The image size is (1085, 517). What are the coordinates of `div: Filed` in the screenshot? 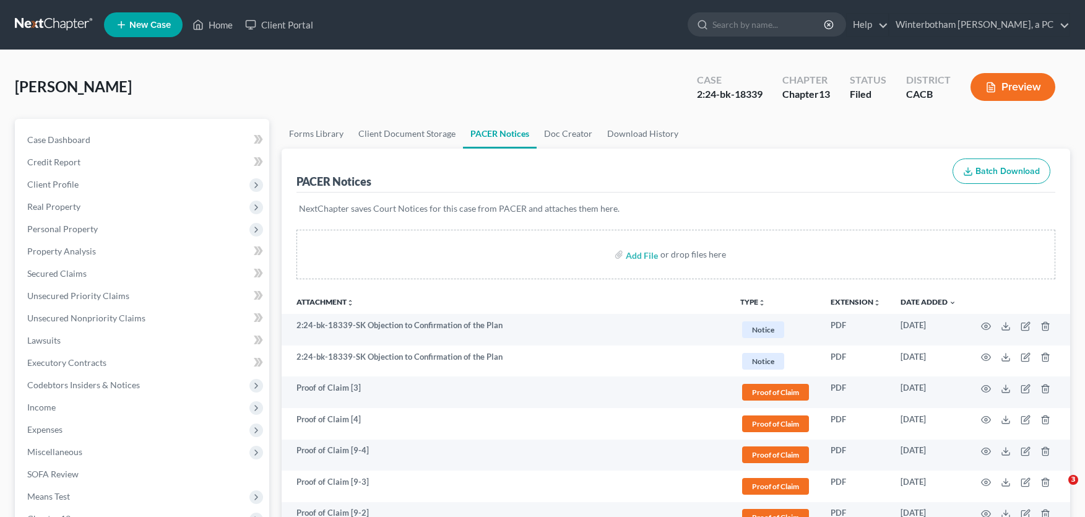 It's located at (868, 94).